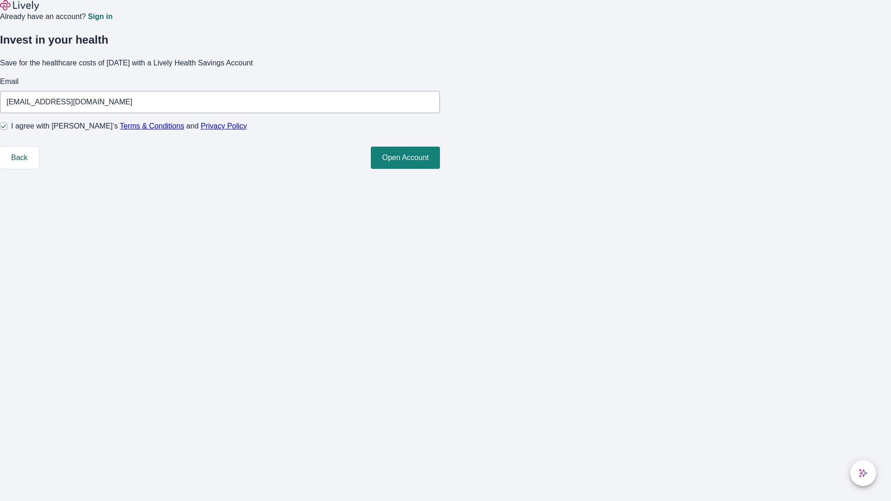 This screenshot has height=501, width=891. What do you see at coordinates (100, 17) in the screenshot?
I see `div: Sign in` at bounding box center [100, 17].